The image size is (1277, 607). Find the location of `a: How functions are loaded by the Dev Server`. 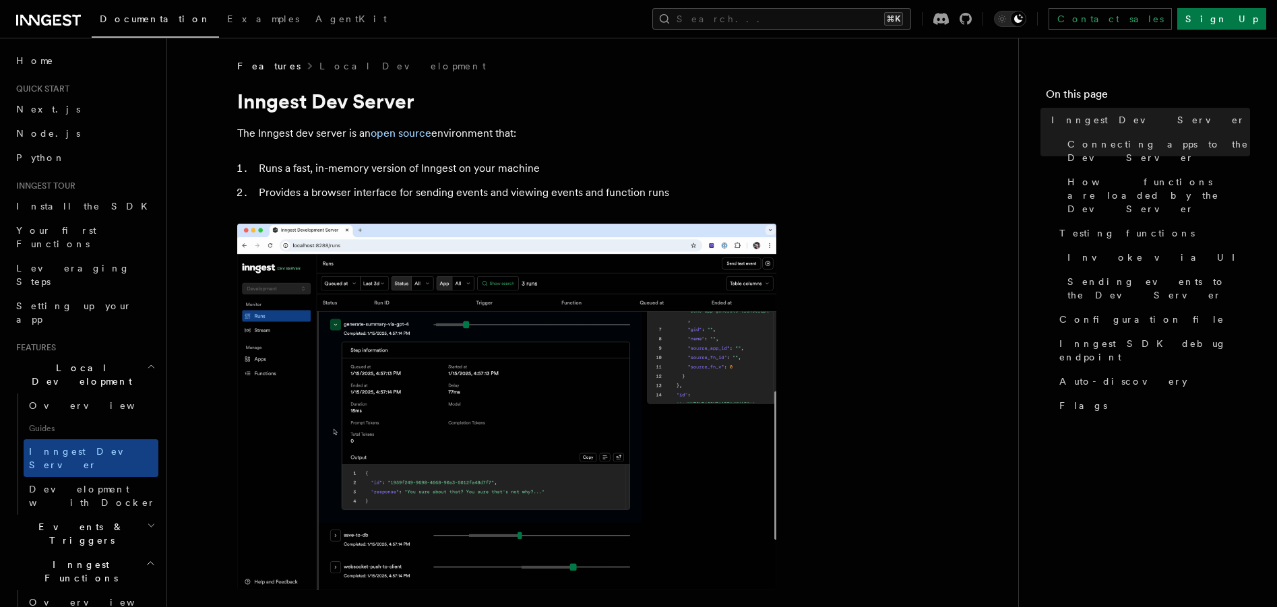

a: How functions are loaded by the Dev Server is located at coordinates (1155, 195).